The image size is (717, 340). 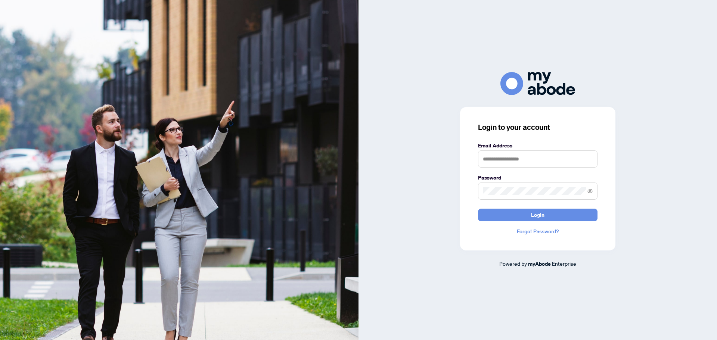 What do you see at coordinates (538, 83) in the screenshot?
I see `img: ma-logo` at bounding box center [538, 83].